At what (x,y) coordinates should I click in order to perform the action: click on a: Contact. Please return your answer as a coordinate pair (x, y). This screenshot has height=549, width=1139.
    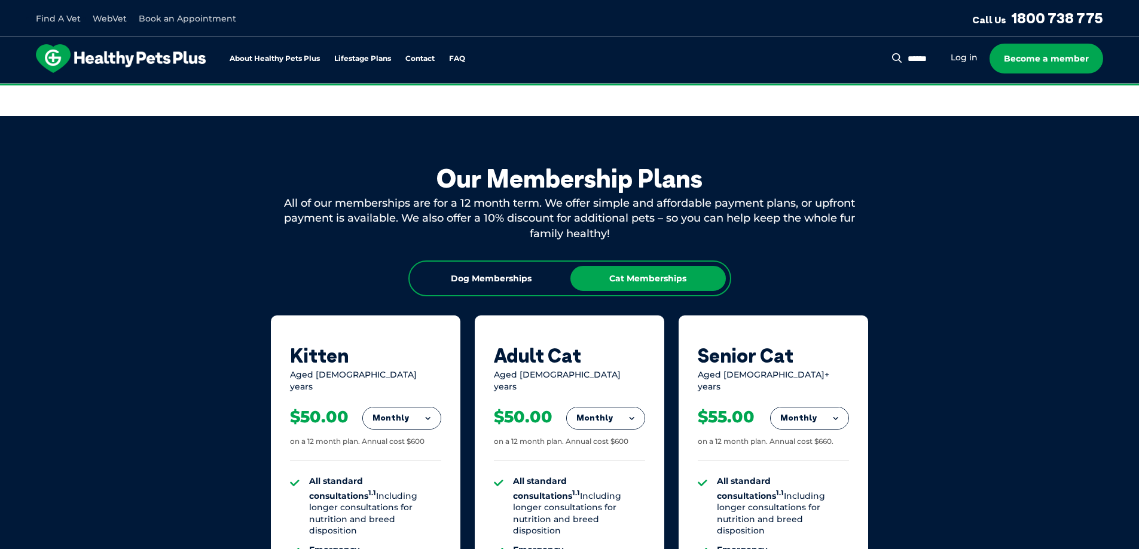
    Looking at the image, I should click on (420, 59).